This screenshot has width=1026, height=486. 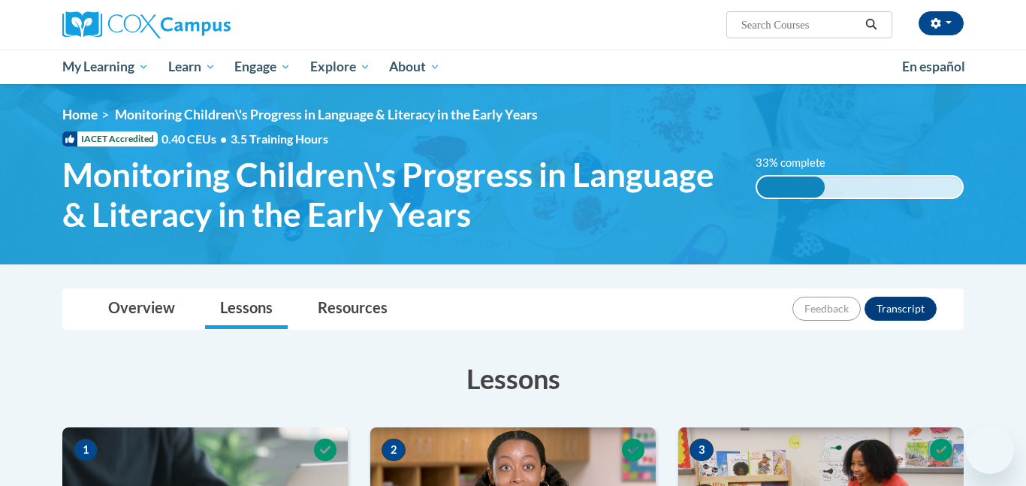 I want to click on span: My Learning, so click(x=105, y=67).